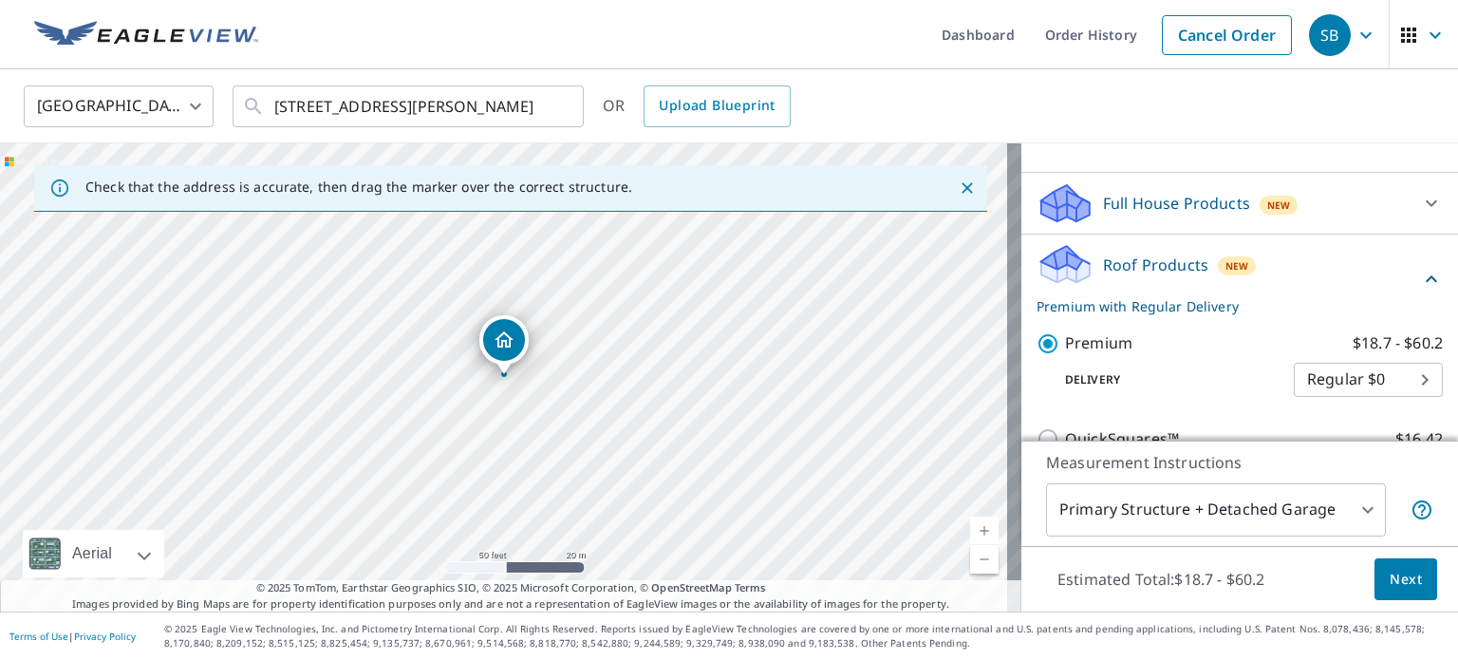 This screenshot has height=660, width=1458. I want to click on p: Check that the address is accurate, then drag the marker over the correct structure., so click(359, 187).